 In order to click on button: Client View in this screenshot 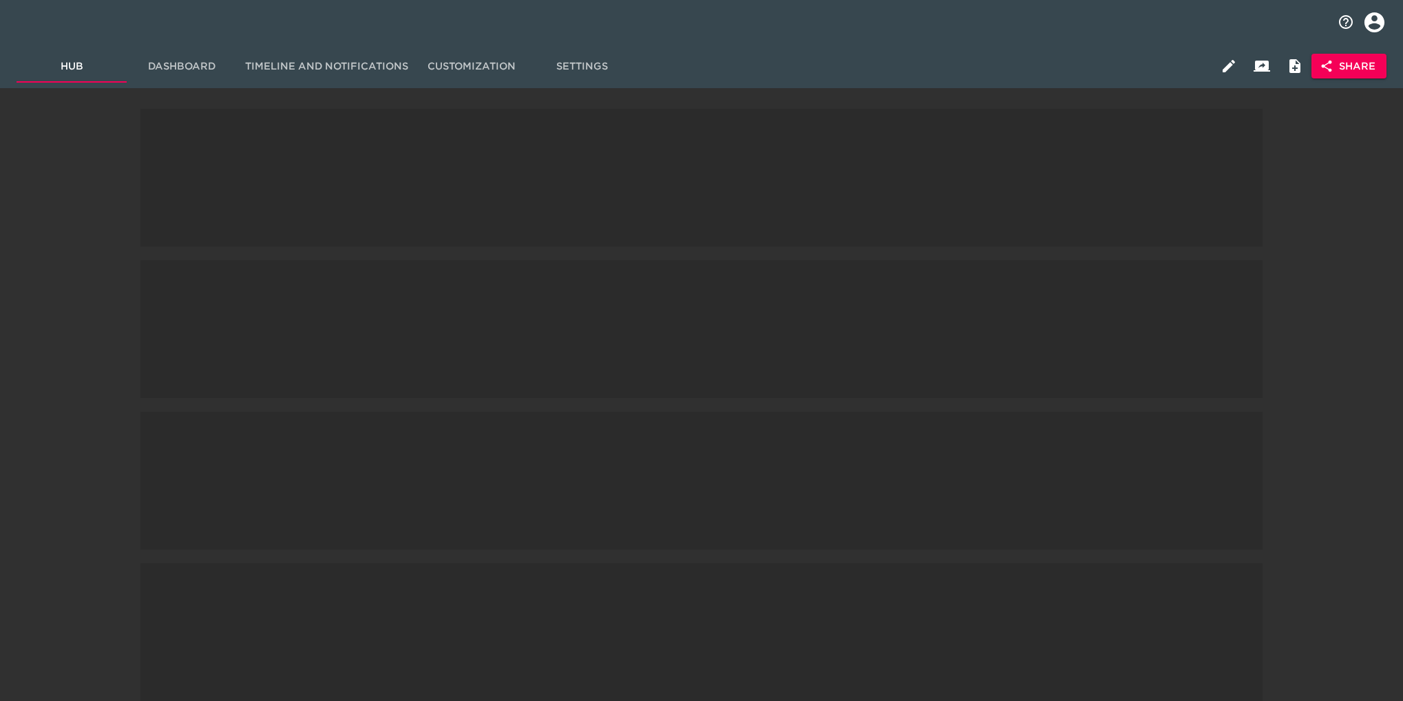, I will do `click(1262, 66)`.